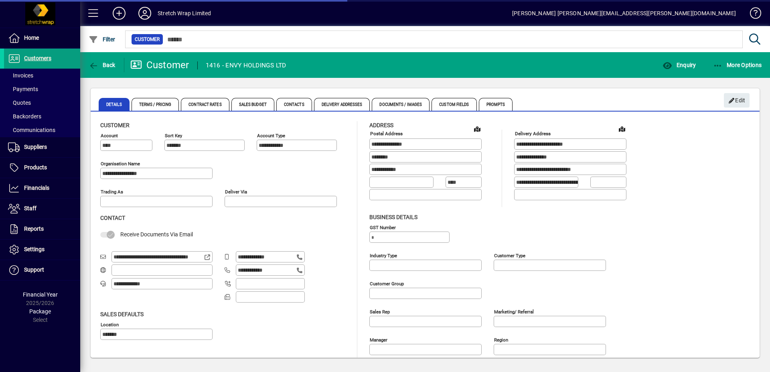 This screenshot has height=372, width=770. I want to click on span: Settings, so click(34, 249).